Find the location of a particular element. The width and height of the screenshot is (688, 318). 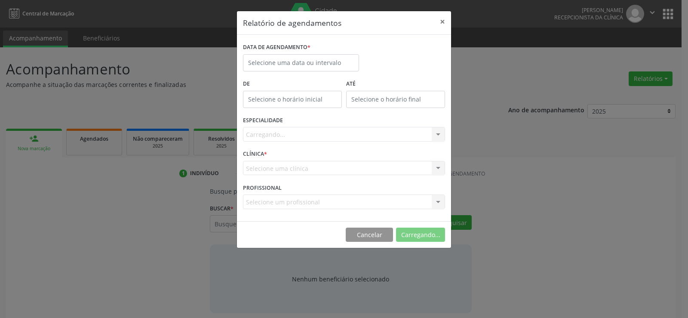

label: CLÍNICA is located at coordinates (255, 154).